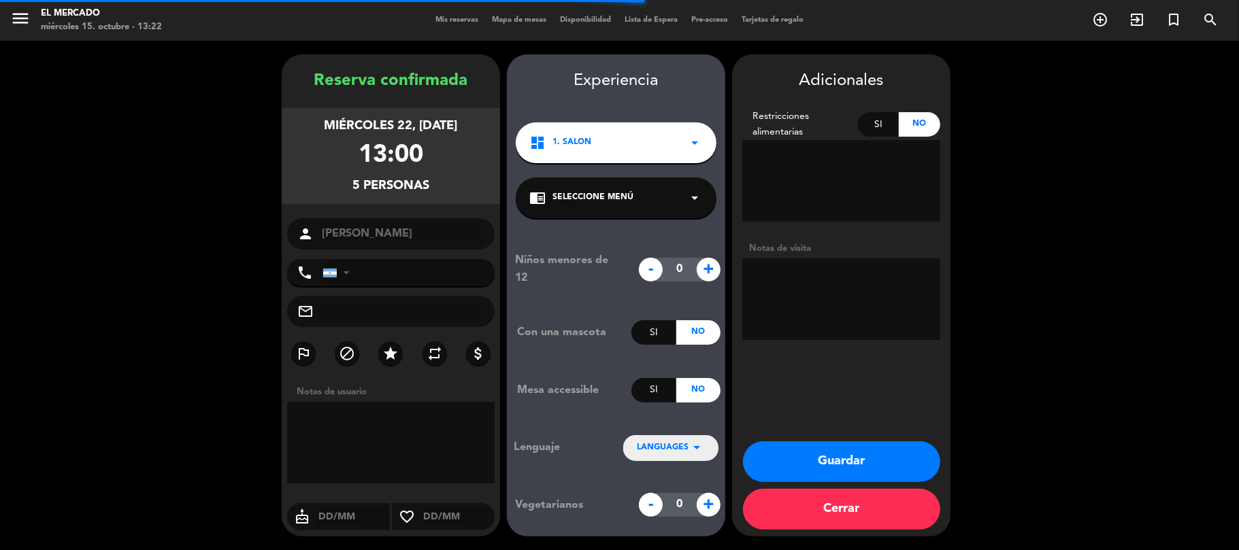  I want to click on div: 13:00, so click(391, 156).